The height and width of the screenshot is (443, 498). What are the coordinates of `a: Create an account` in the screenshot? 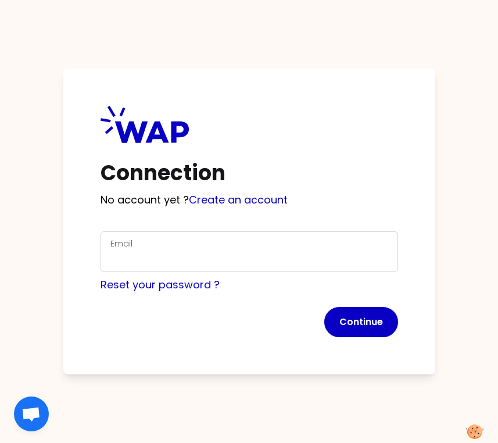 It's located at (238, 199).